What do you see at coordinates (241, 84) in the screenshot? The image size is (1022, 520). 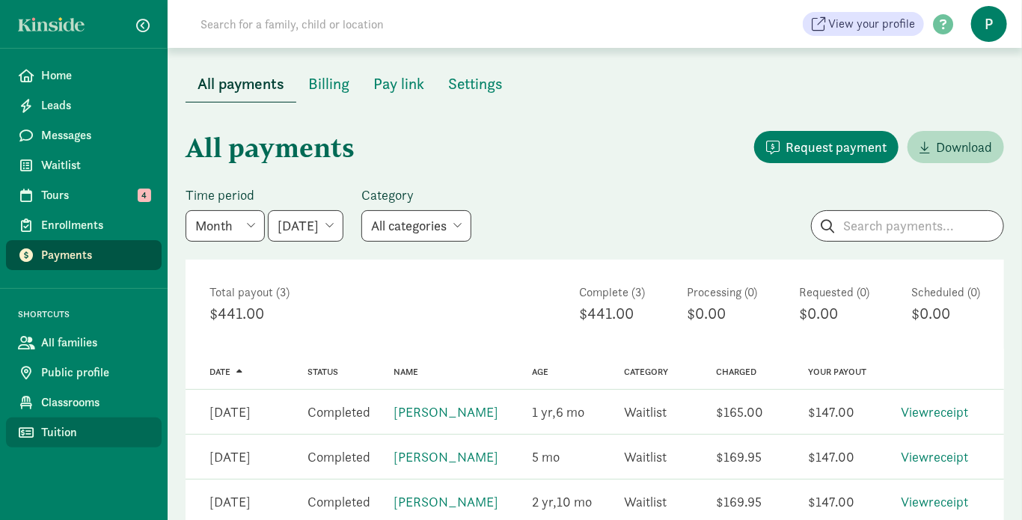 I see `a: All payments` at bounding box center [241, 84].